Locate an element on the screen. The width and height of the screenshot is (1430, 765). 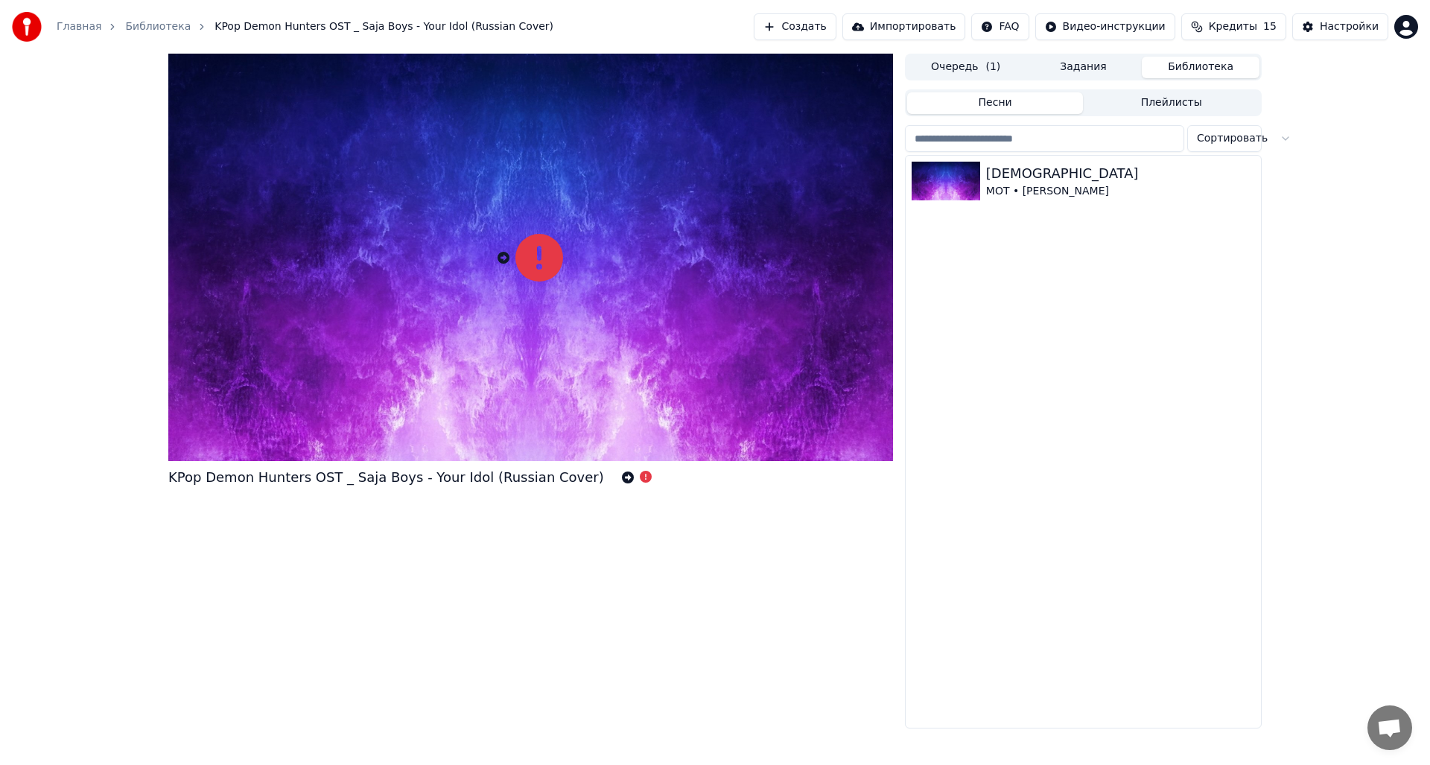
a: Библиотека is located at coordinates (158, 27).